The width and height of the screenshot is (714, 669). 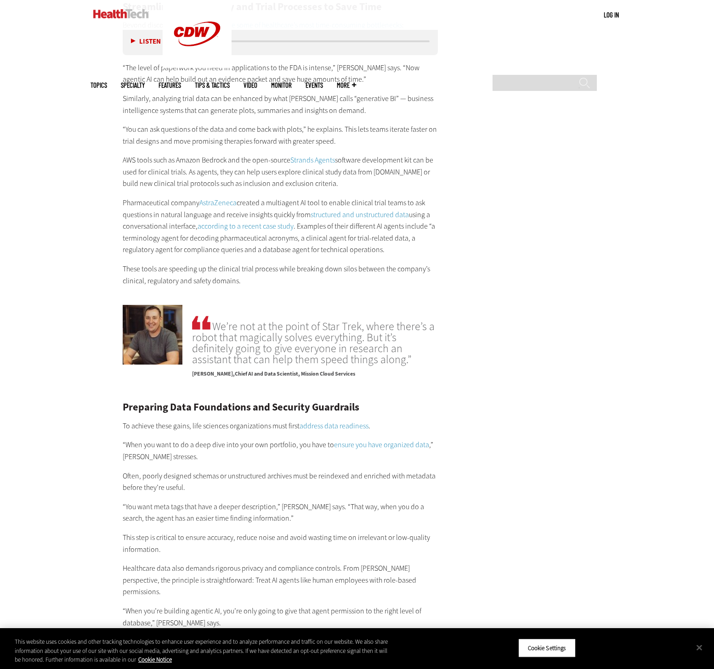 What do you see at coordinates (280, 226) in the screenshot?
I see `p: Pharmaceutical company created a multiagent AI tool to enable clinical trial teams to ask questio...` at bounding box center [280, 226].